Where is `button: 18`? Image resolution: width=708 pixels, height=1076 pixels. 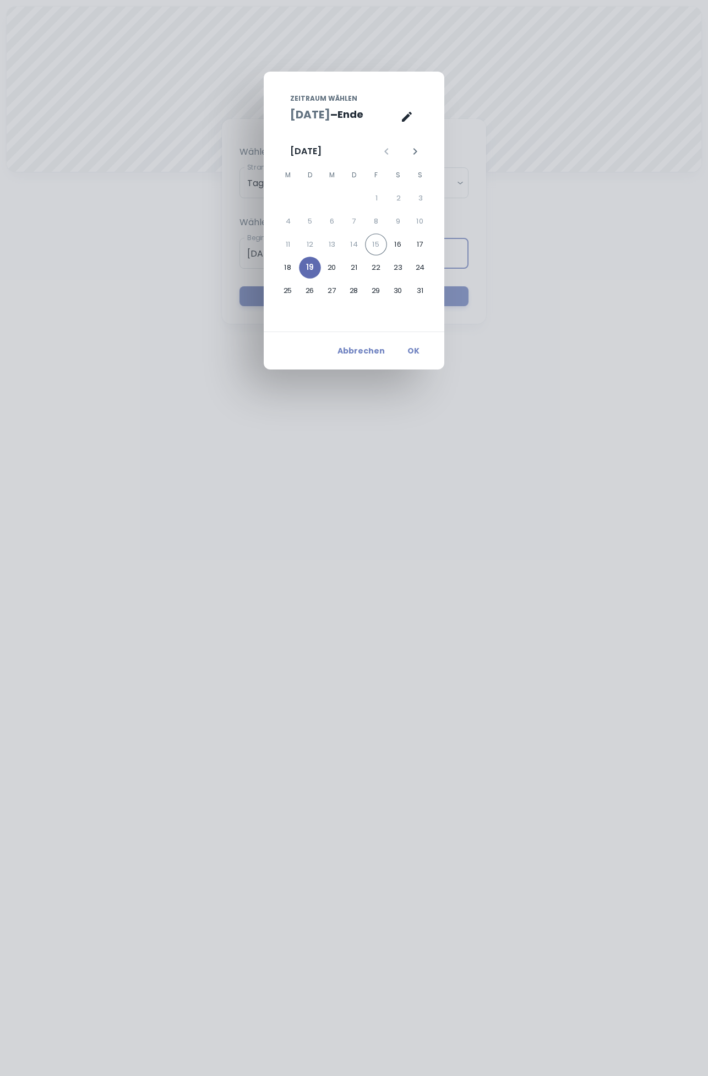
button: 18 is located at coordinates (288, 268).